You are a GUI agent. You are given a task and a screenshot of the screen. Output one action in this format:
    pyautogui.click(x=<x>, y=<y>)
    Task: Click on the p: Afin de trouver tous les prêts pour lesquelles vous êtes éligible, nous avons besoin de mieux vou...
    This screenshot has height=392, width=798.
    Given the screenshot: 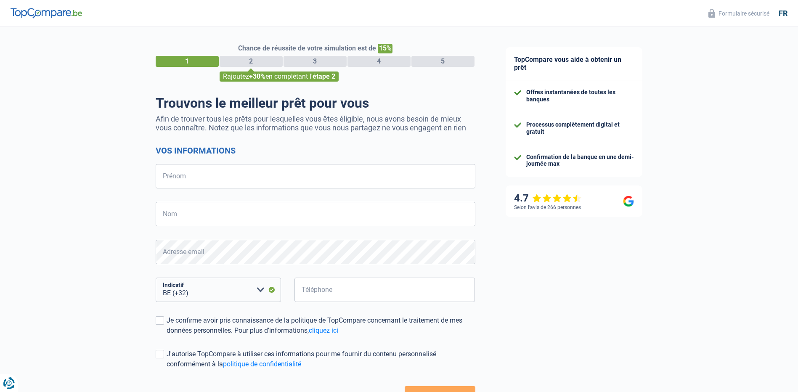 What is the action you would take?
    pyautogui.click(x=316, y=123)
    